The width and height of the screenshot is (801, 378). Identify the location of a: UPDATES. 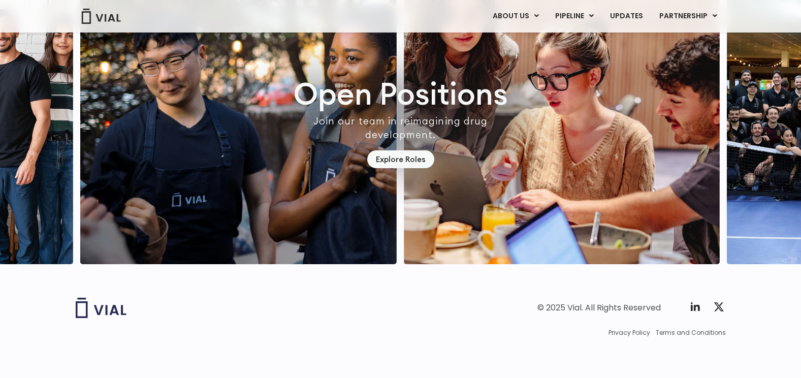
(626, 16).